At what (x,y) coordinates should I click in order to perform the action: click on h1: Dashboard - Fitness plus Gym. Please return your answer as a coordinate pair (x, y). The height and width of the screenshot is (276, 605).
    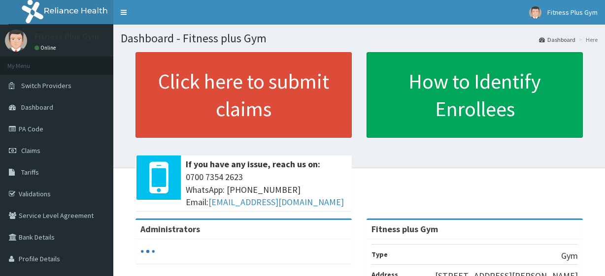
    Looking at the image, I should click on (359, 38).